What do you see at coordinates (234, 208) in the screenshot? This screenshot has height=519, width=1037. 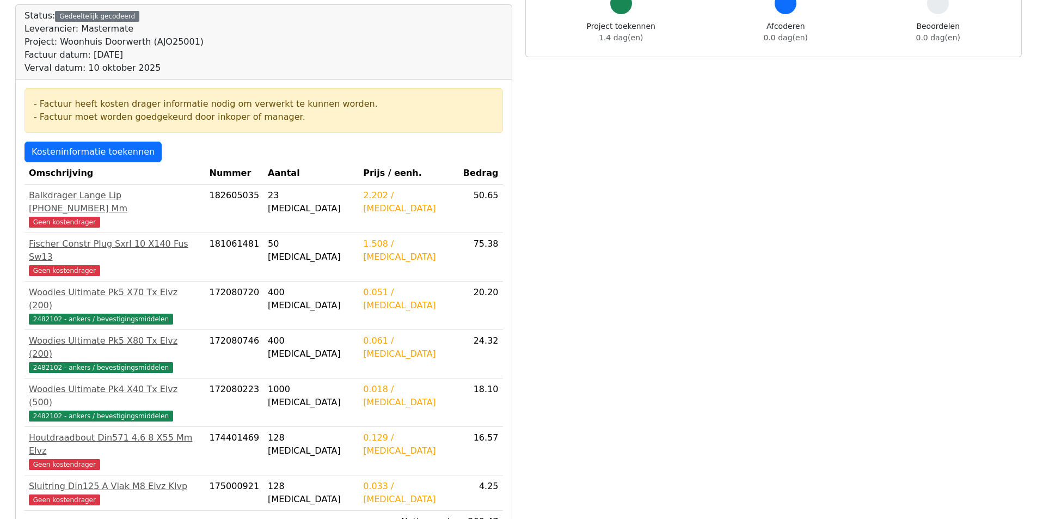 I see `td: 182605035` at bounding box center [234, 208].